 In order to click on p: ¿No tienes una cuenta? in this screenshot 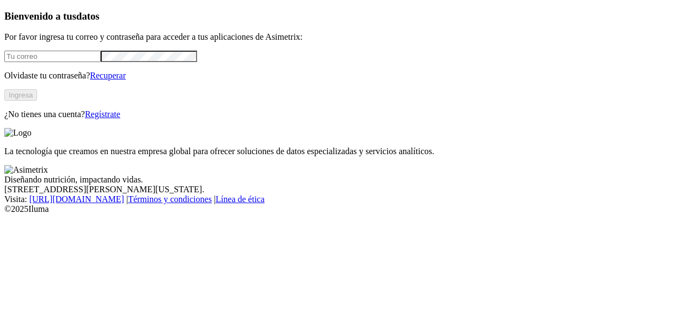, I will do `click(348, 114)`.